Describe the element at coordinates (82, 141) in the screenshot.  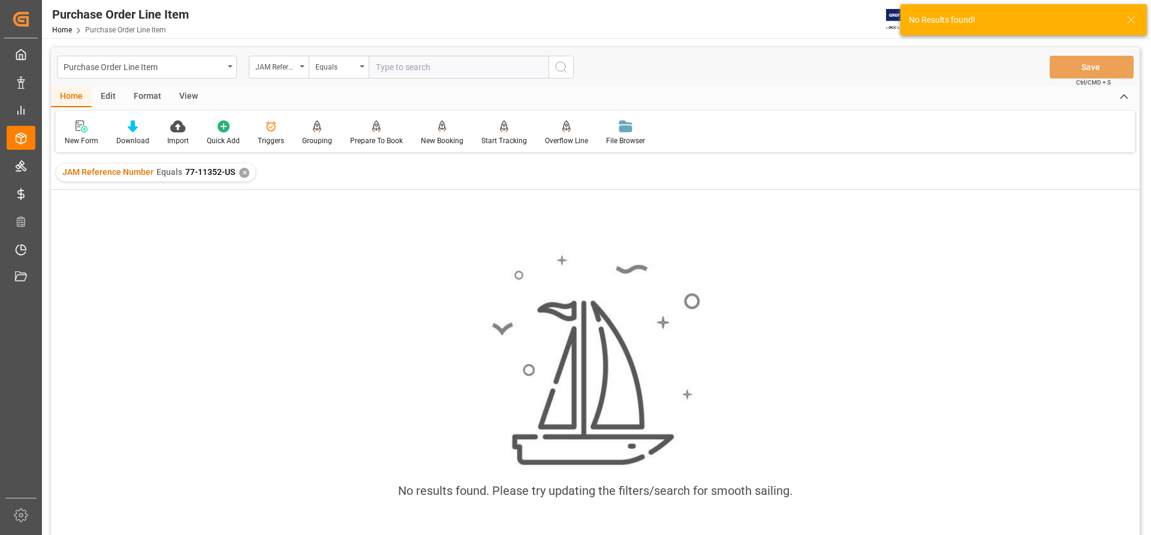
I see `div: New Form` at that location.